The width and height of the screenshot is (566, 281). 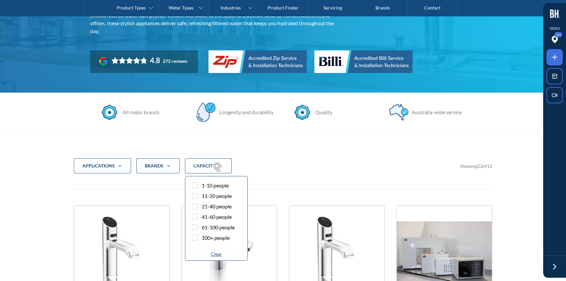 I want to click on span: 1-10 people, so click(x=215, y=185).